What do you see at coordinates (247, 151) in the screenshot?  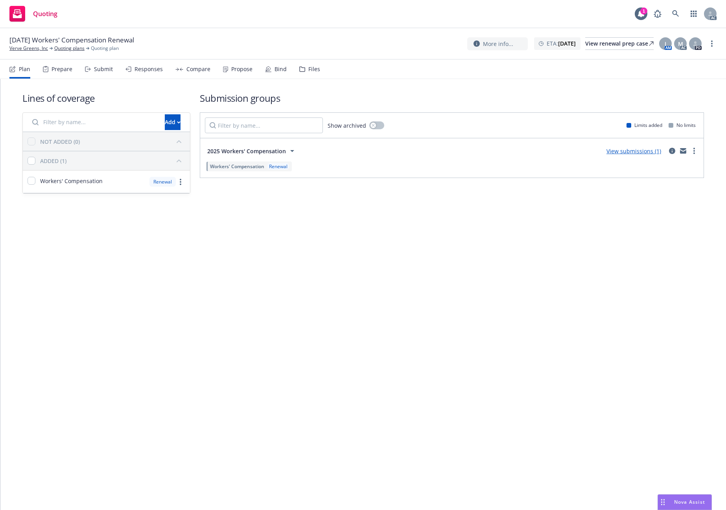 I see `span: 2025 Workers' Compensation` at bounding box center [247, 151].